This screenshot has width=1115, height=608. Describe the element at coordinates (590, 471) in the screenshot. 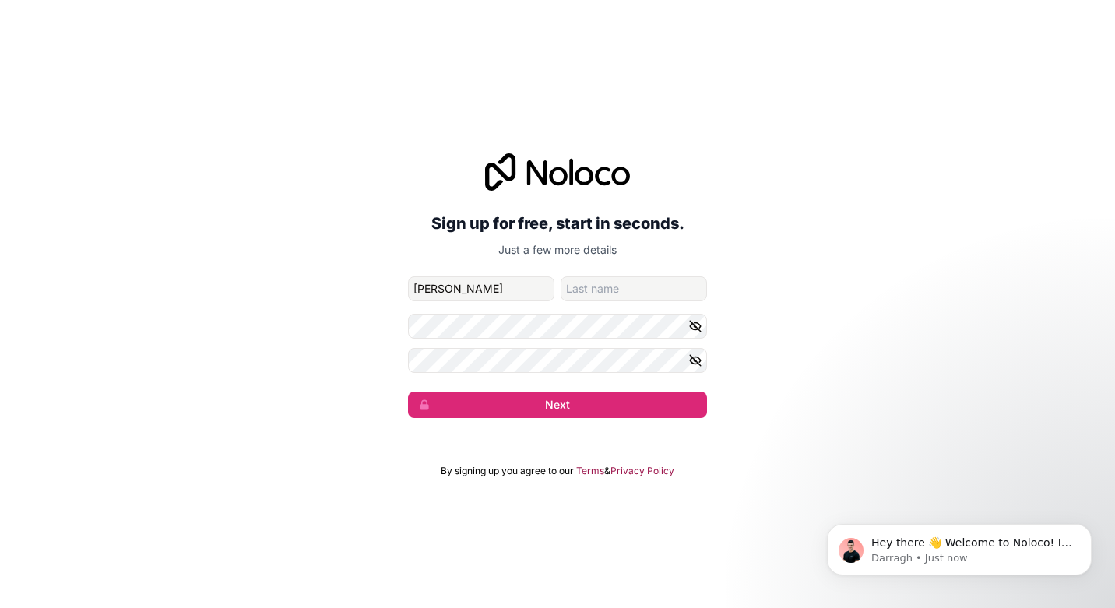

I see `a: Terms` at that location.